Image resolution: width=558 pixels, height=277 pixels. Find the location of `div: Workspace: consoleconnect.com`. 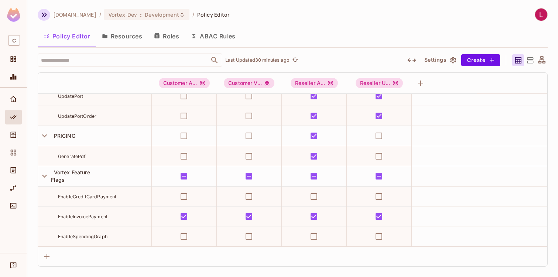

div: Workspace: consoleconnect.com is located at coordinates (13, 40).